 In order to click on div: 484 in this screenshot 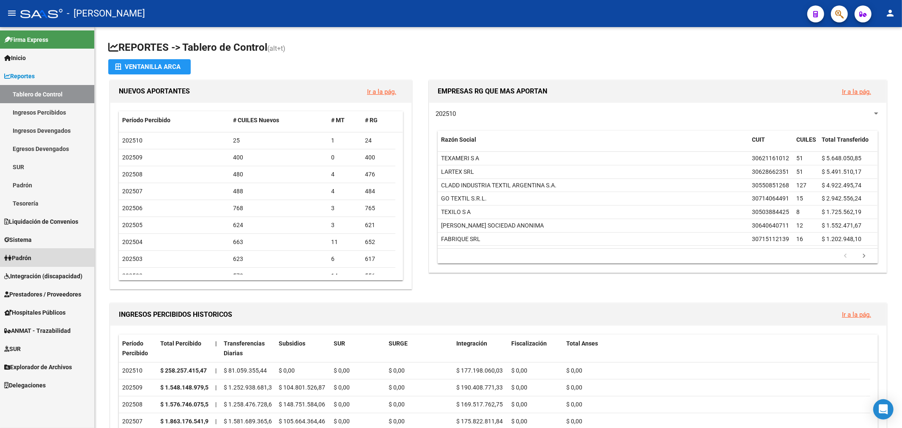, I will do `click(378, 191)`.